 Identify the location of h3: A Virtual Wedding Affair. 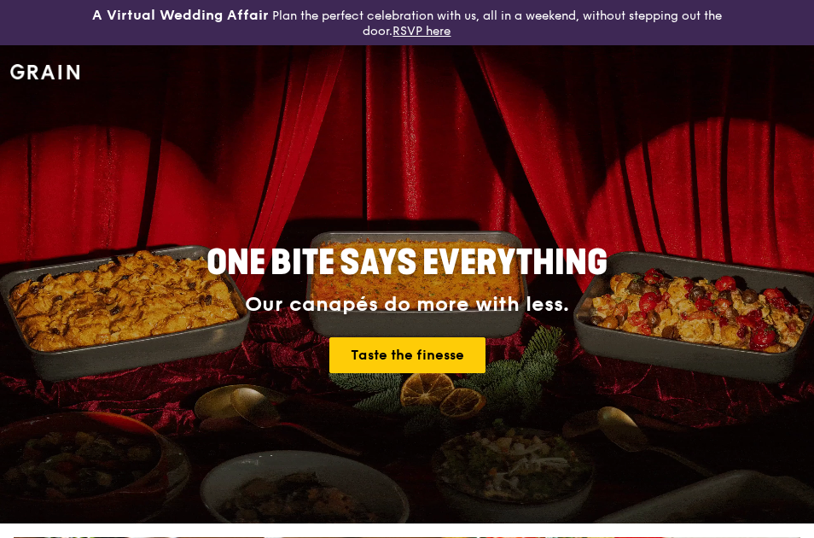
(180, 15).